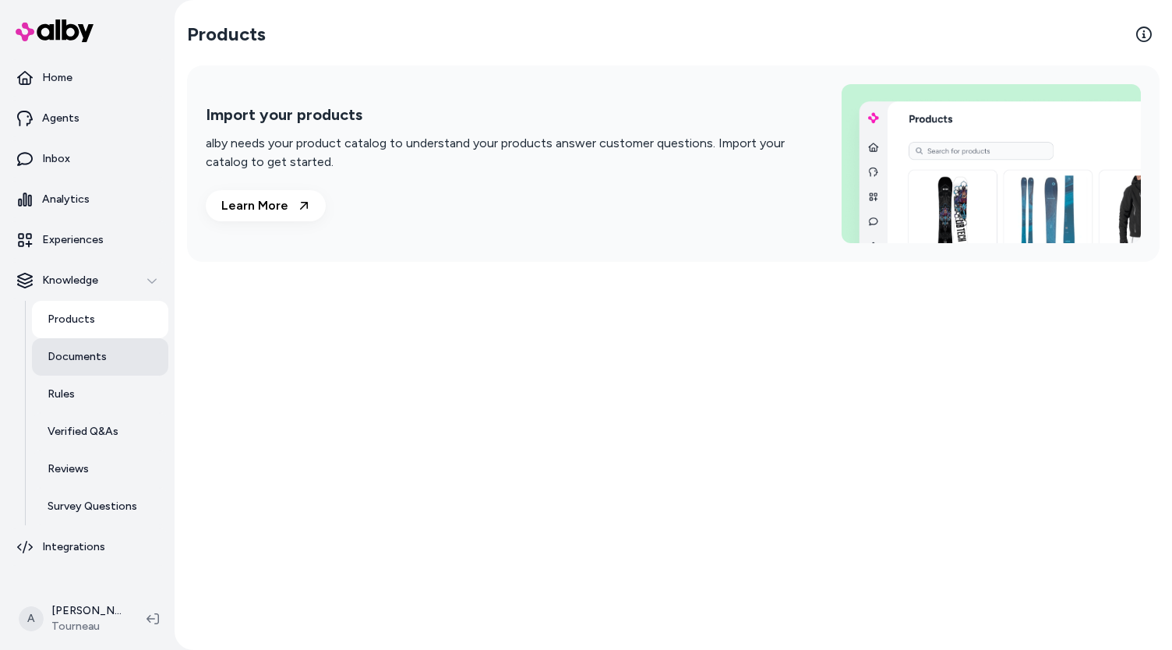 Image resolution: width=1172 pixels, height=650 pixels. I want to click on p: alby needs your product catalog to understand your products answer customer questions. Import you..., so click(505, 153).